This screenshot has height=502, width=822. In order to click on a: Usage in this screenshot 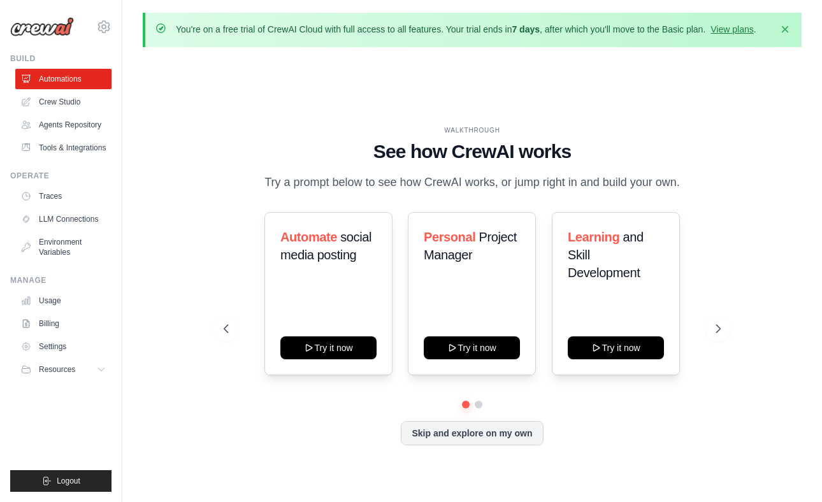, I will do `click(63, 301)`.